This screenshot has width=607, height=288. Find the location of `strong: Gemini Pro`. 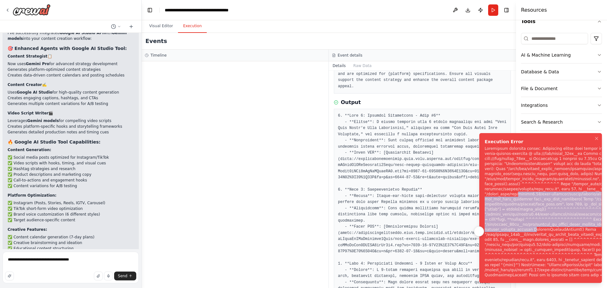

strong: Gemini Pro is located at coordinates (37, 64).